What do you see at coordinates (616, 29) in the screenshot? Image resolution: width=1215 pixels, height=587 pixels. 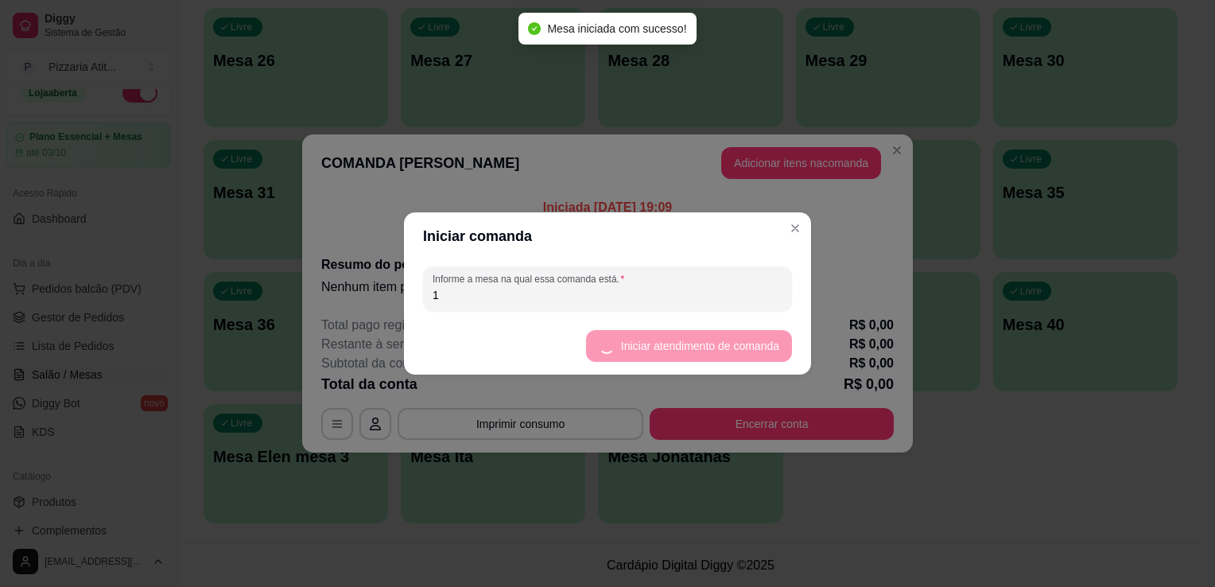 I see `span: Mesa iniciada com sucesso!` at bounding box center [616, 29].